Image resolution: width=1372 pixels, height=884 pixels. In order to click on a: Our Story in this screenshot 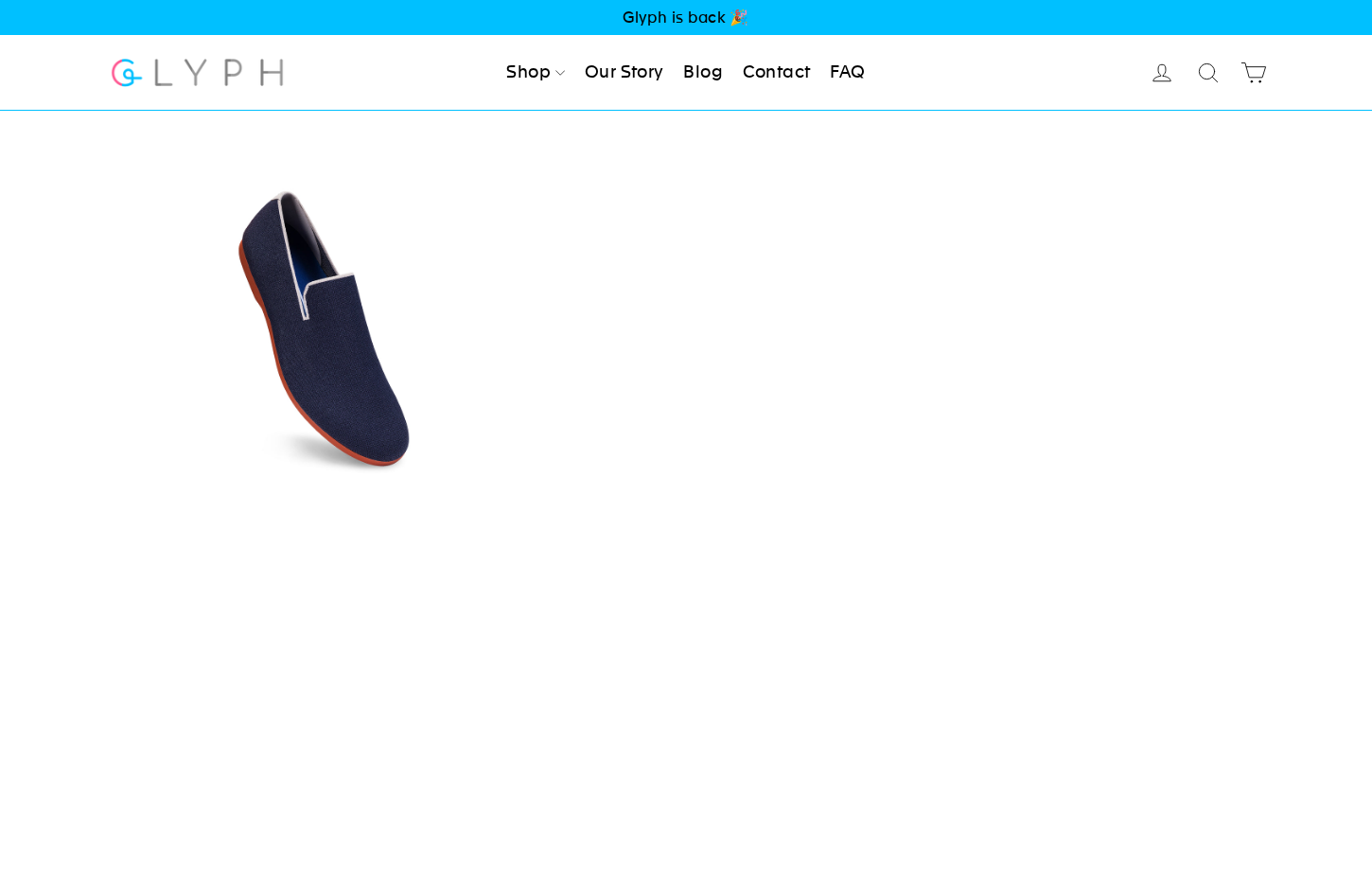, I will do `click(624, 73)`.